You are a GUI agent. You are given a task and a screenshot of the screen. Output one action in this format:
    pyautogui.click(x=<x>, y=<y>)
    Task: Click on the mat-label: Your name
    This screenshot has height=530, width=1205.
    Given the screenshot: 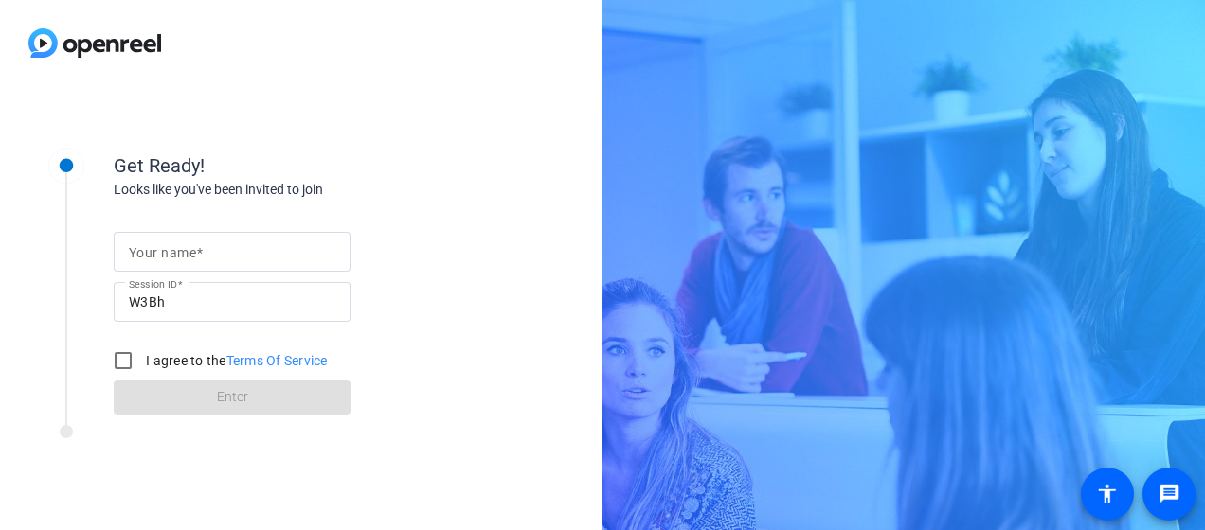 What is the action you would take?
    pyautogui.click(x=162, y=253)
    